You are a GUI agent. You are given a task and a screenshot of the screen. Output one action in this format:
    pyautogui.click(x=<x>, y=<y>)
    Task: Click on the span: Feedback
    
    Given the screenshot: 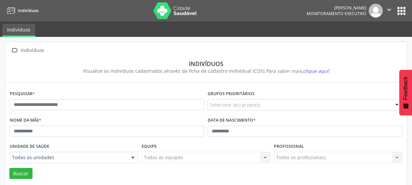 What is the action you would take?
    pyautogui.click(x=405, y=88)
    